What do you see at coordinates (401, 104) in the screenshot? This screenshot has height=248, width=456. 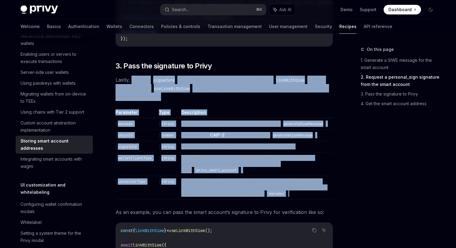 I see `a: 4. Get the smart account address` at bounding box center [401, 104].